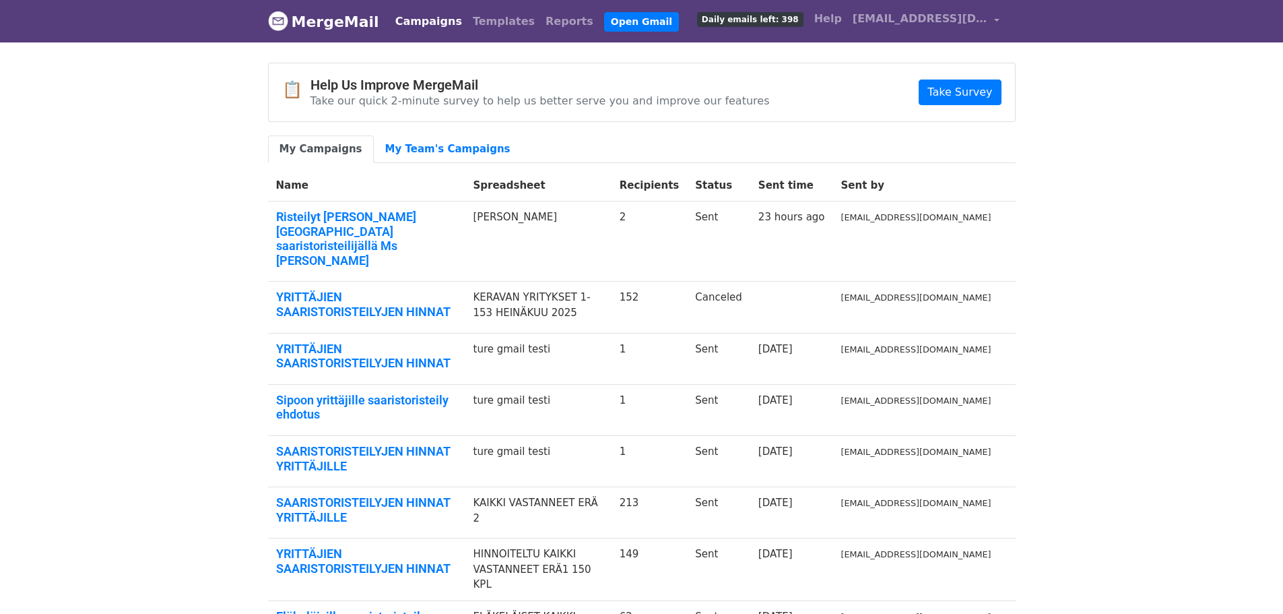 The width and height of the screenshot is (1283, 614). Describe the element at coordinates (649, 241) in the screenshot. I see `td: 2` at that location.